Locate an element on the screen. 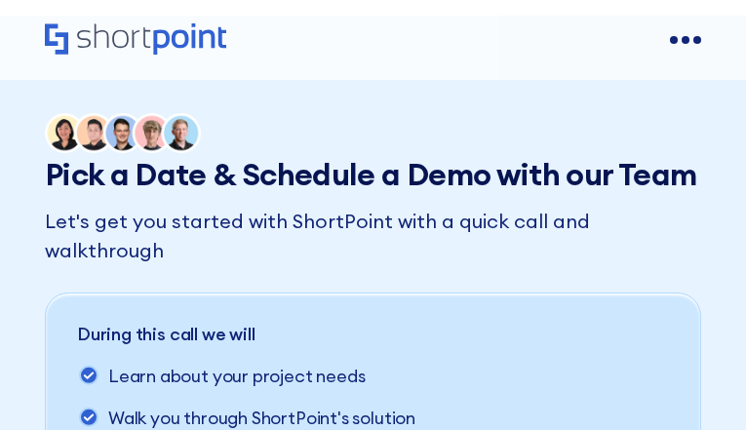  p: During this call we will is located at coordinates (372, 333).